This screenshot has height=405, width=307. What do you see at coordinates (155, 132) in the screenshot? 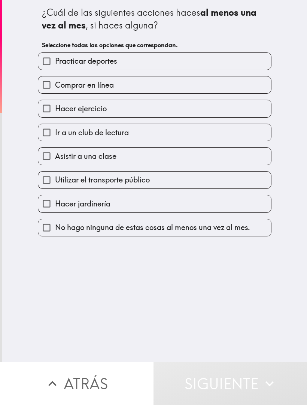
I see `button: Ir a un club de lectura` at bounding box center [155, 132].